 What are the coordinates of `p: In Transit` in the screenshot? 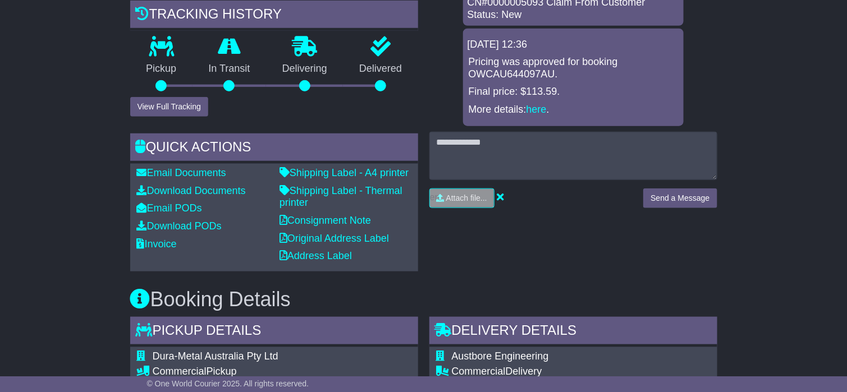 It's located at (229, 69).